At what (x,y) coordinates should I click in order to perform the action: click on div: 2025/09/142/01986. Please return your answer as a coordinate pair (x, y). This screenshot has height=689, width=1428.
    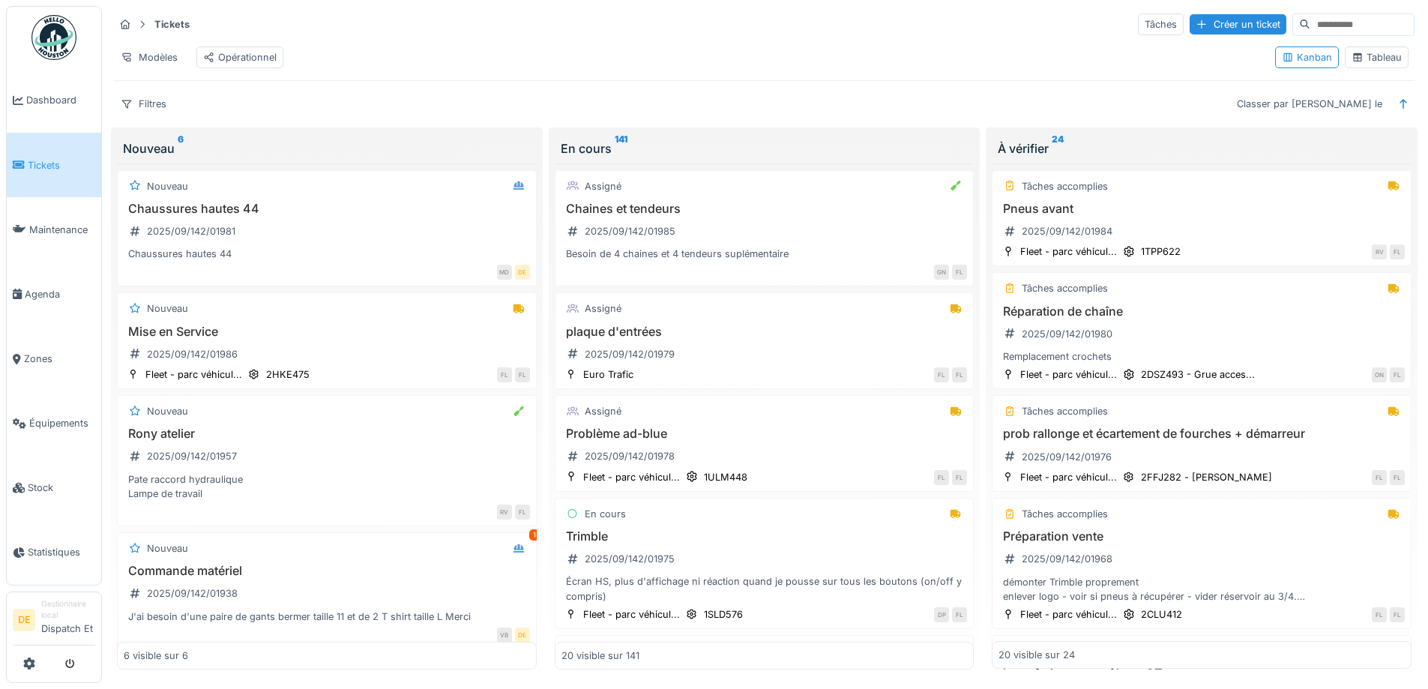
    Looking at the image, I should click on (192, 354).